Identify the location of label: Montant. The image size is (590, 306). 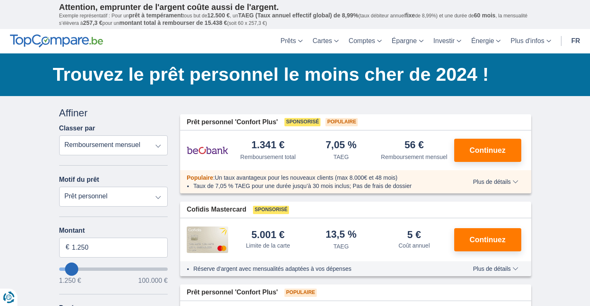
(113, 231).